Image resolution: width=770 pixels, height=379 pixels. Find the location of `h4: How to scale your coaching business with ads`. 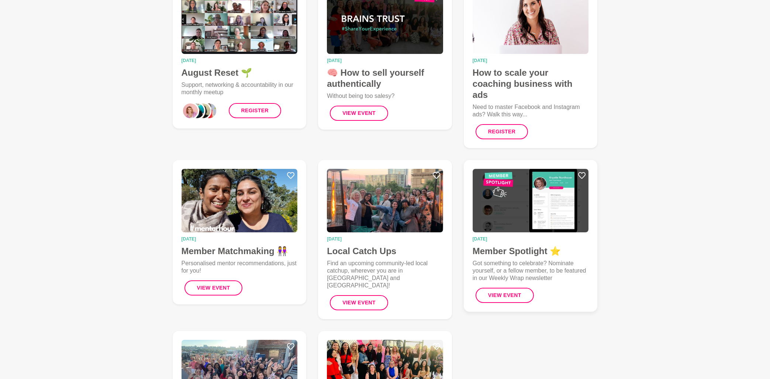

h4: How to scale your coaching business with ads is located at coordinates (531, 84).